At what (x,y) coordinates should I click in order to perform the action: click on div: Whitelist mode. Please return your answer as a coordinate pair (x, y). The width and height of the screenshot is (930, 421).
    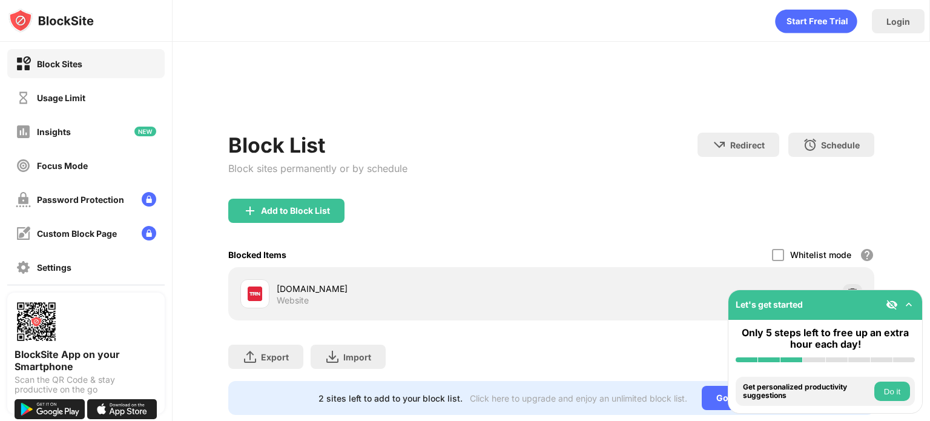
    Looking at the image, I should click on (821, 254).